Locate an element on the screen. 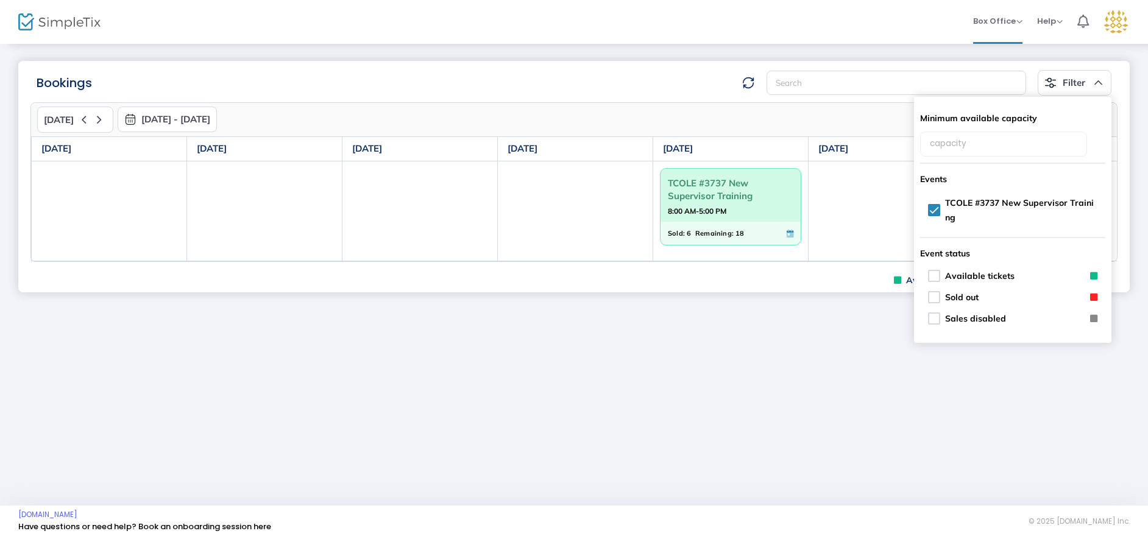  img: filter is located at coordinates (1050, 83).